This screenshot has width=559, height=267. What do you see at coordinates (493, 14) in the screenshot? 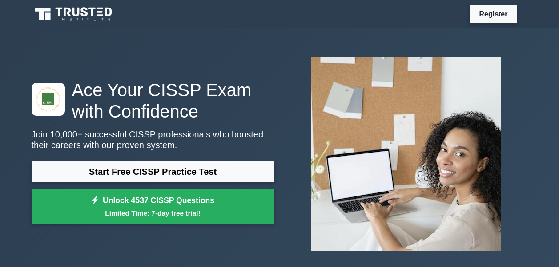
I see `a: Register` at bounding box center [493, 14].